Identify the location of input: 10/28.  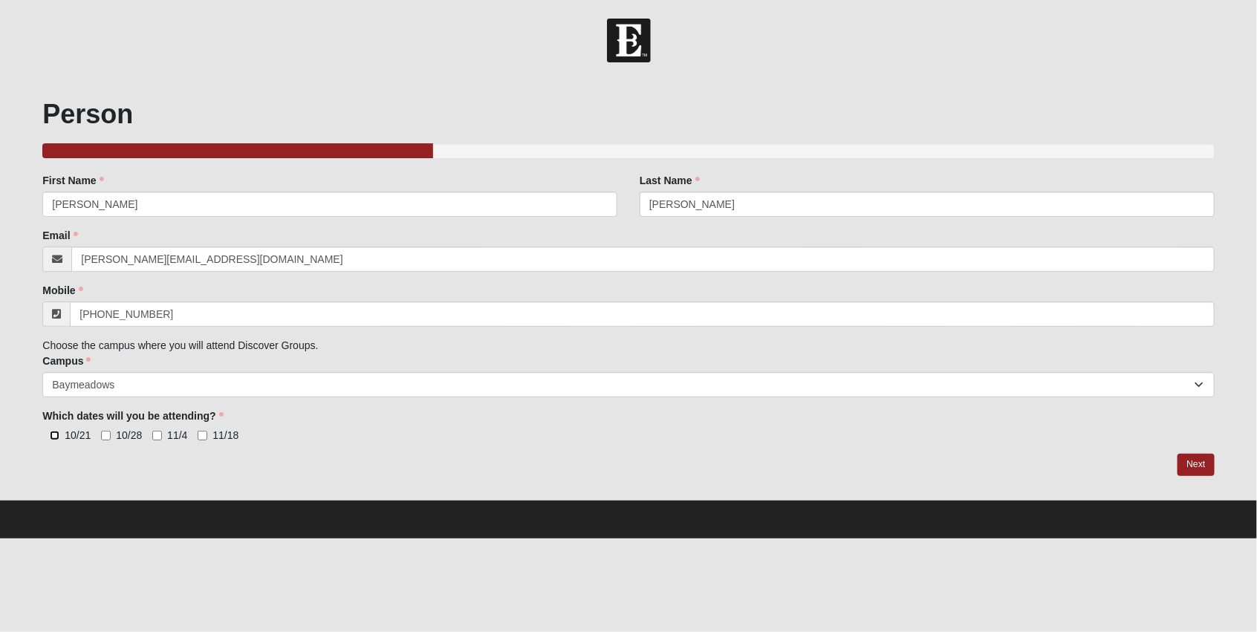
(105, 435).